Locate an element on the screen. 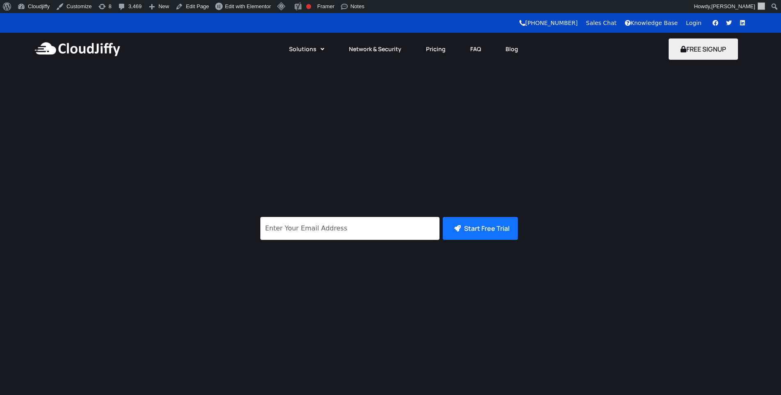 Image resolution: width=781 pixels, height=395 pixels. a: FREE SIGNUP is located at coordinates (703, 49).